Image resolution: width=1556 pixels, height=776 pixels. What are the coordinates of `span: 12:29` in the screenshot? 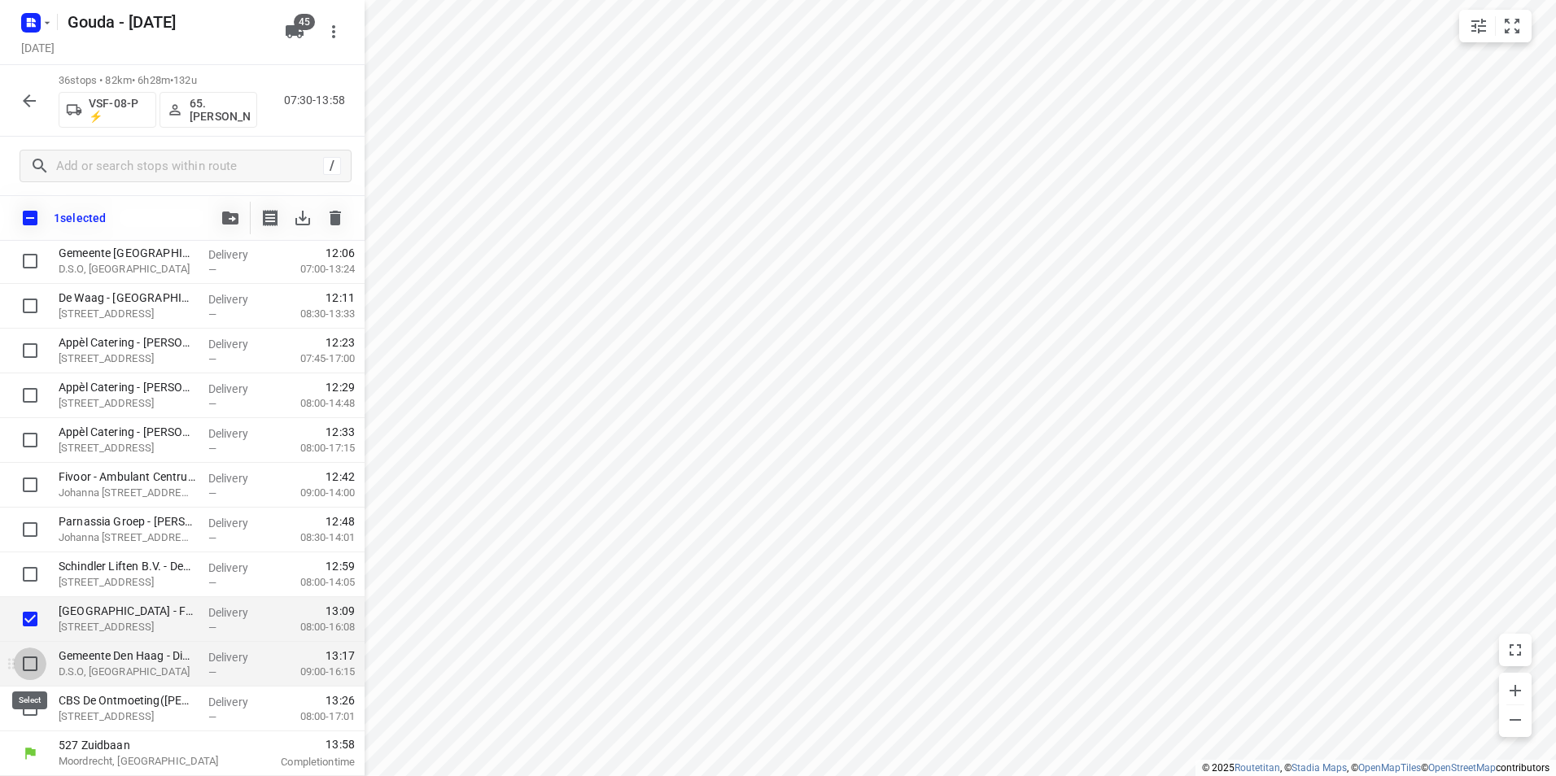 It's located at (340, 387).